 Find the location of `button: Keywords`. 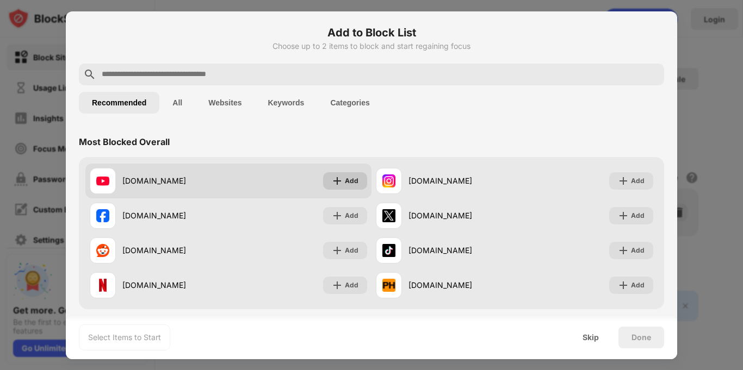

button: Keywords is located at coordinates (285, 103).